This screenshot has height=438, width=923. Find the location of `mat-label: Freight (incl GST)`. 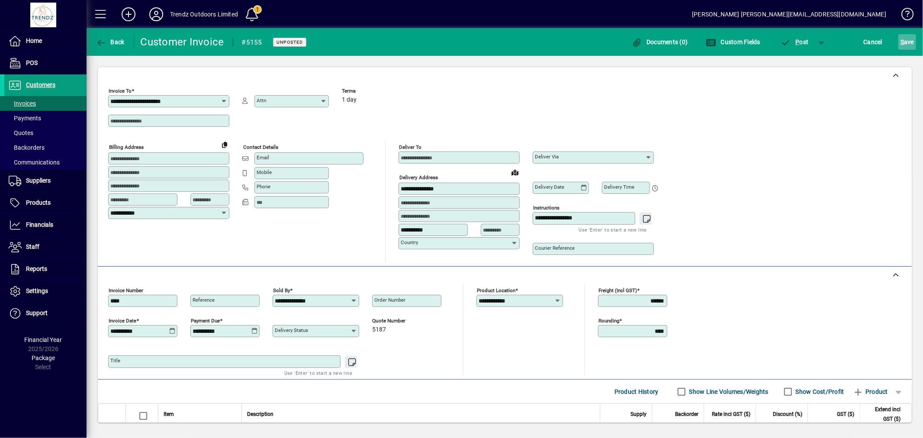

mat-label: Freight (incl GST) is located at coordinates (617, 290).